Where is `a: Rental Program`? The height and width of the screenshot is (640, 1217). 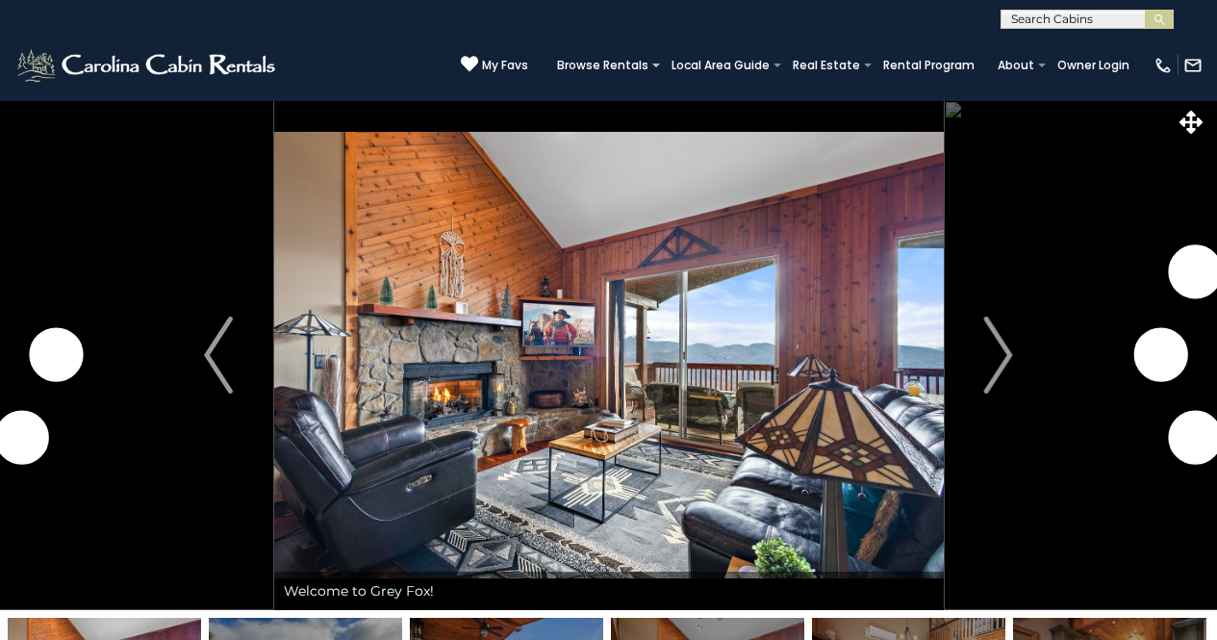 a: Rental Program is located at coordinates (928, 65).